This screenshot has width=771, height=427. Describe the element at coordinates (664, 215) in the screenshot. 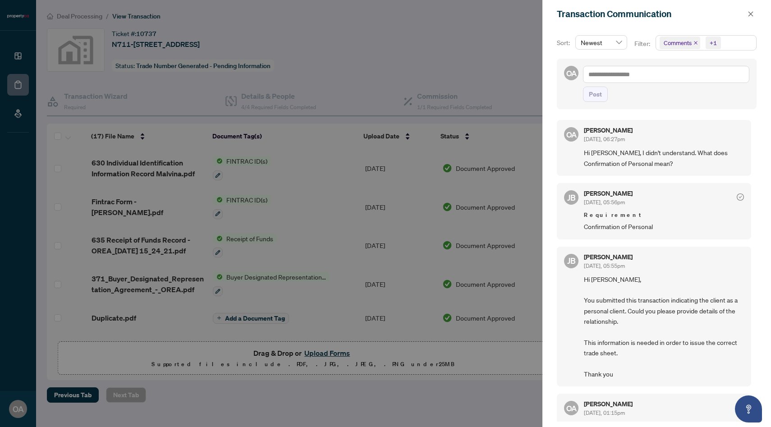

I see `span: Requirement` at that location.